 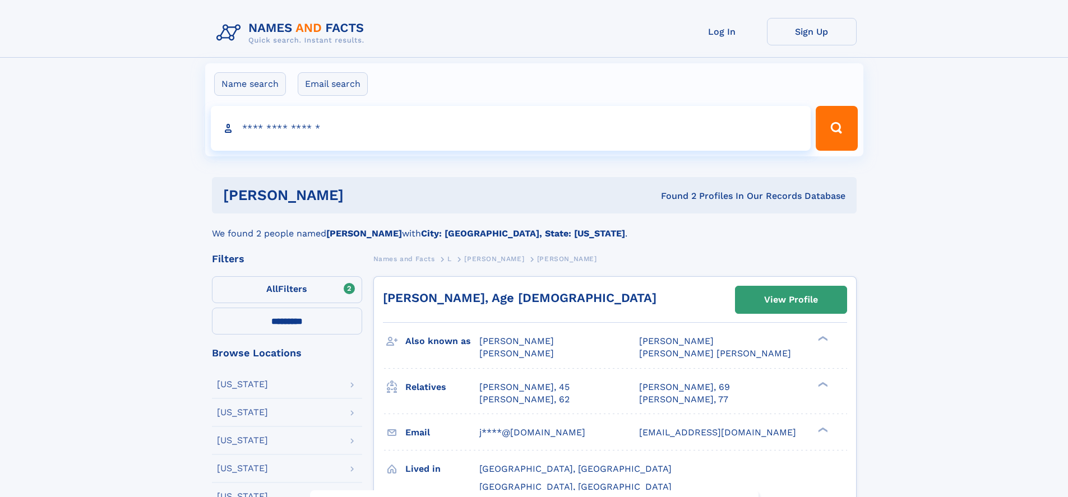 What do you see at coordinates (250, 84) in the screenshot?
I see `label: Name search` at bounding box center [250, 84].